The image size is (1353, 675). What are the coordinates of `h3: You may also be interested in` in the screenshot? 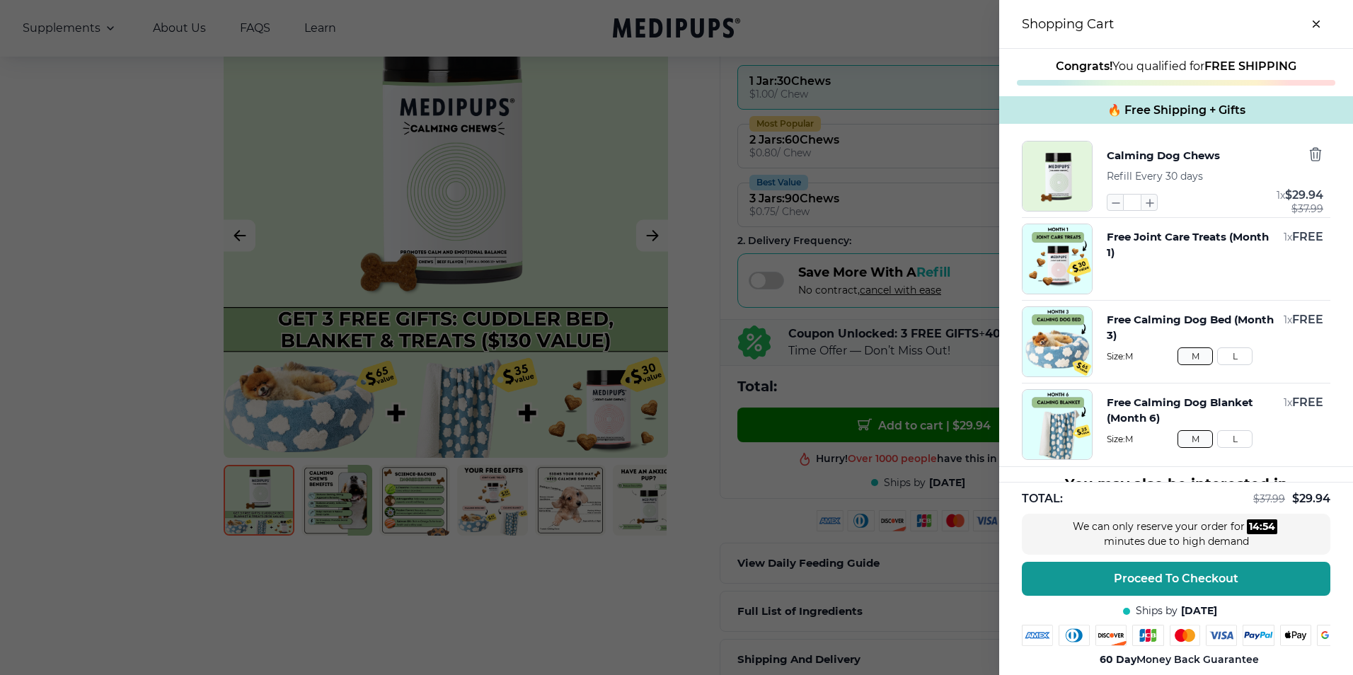 It's located at (1176, 484).